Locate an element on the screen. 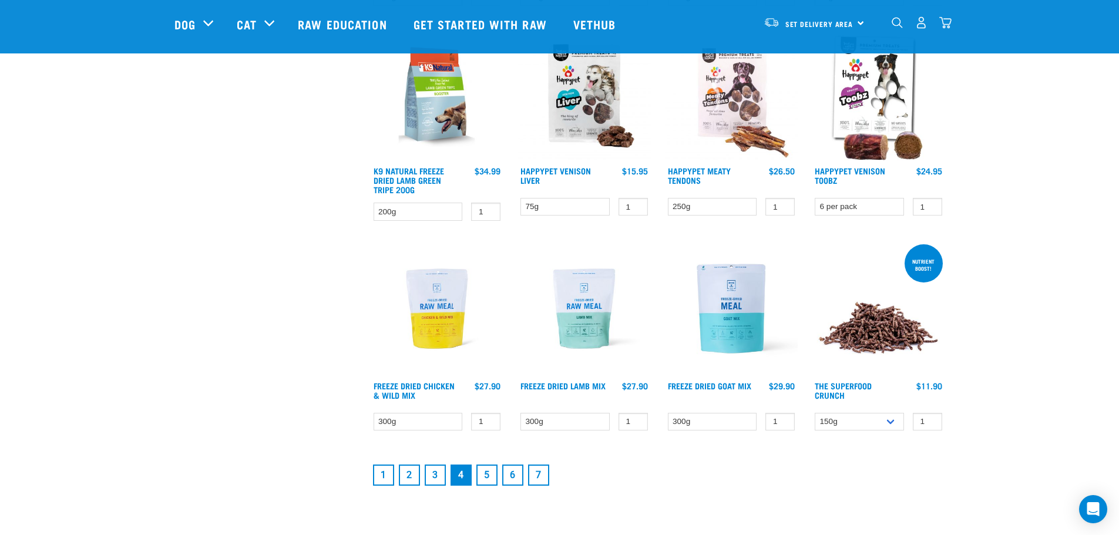  img: K9 Square is located at coordinates (437, 93).